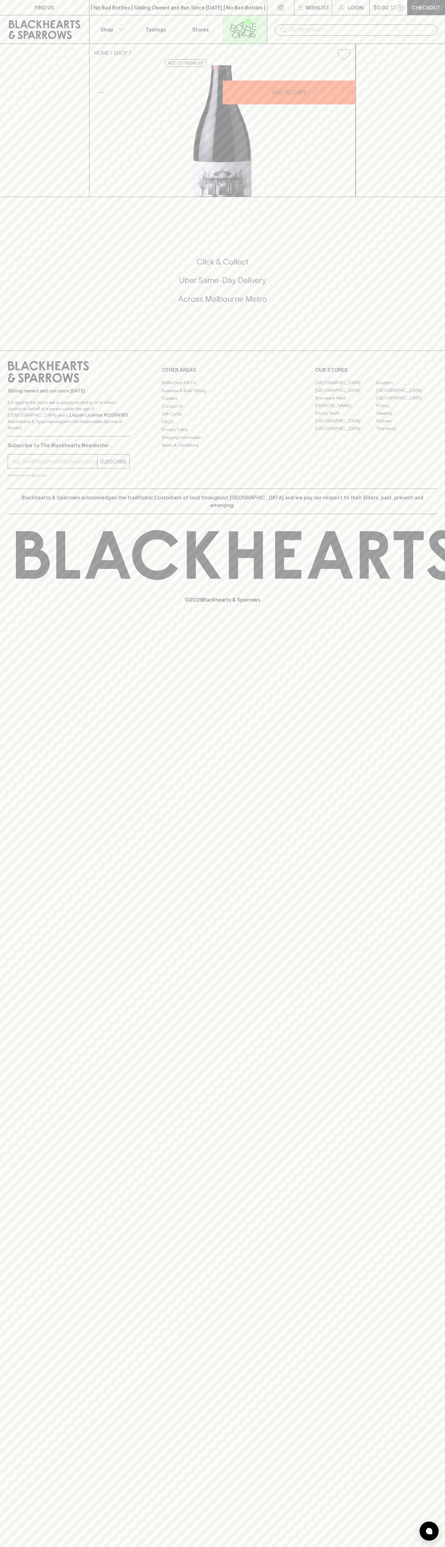 Image resolution: width=445 pixels, height=1547 pixels. What do you see at coordinates (377, 370) in the screenshot?
I see `p: OUR STORES` at bounding box center [377, 370].